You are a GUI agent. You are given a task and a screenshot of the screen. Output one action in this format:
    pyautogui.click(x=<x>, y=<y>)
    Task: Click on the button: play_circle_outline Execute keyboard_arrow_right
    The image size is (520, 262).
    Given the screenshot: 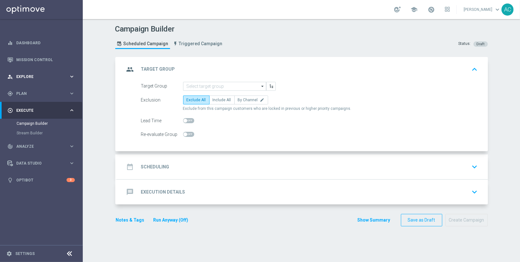 What is the action you would take?
    pyautogui.click(x=41, y=110)
    